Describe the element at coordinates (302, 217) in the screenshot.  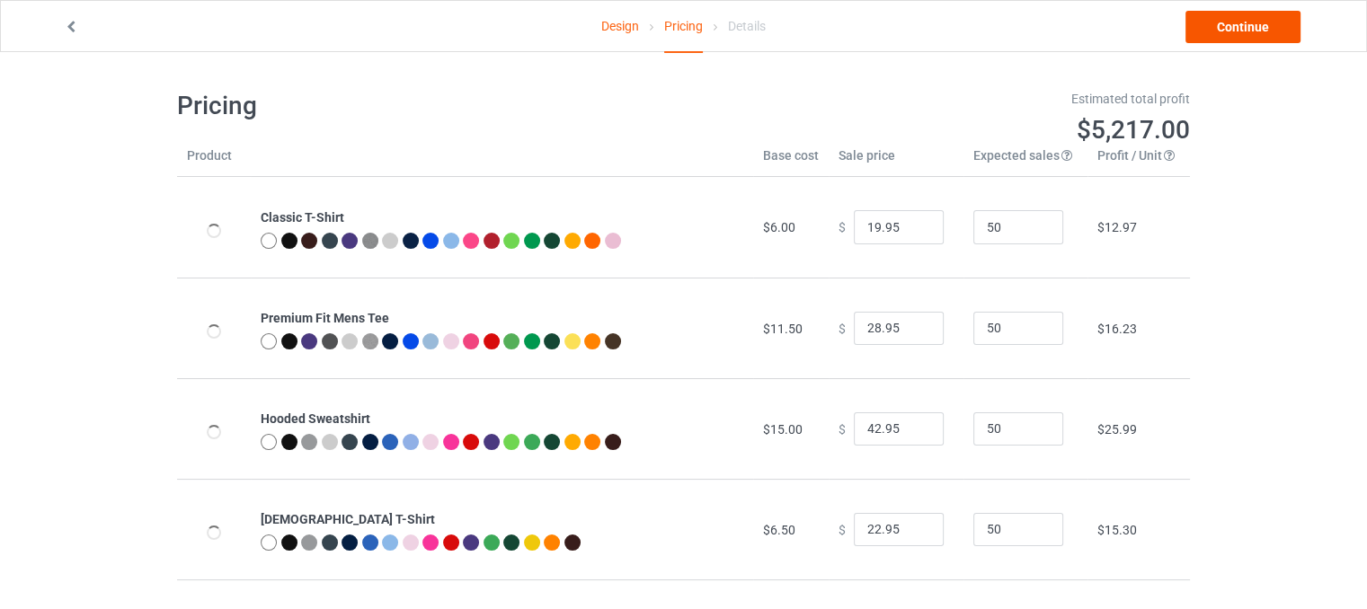
I see `b: Classic T-Shirt` at that location.